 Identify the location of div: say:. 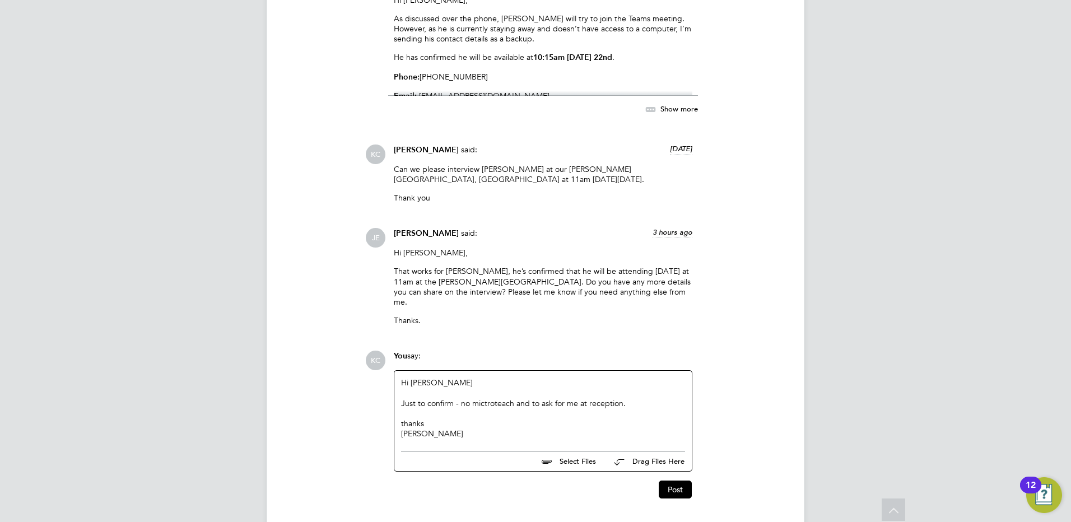
(543, 360).